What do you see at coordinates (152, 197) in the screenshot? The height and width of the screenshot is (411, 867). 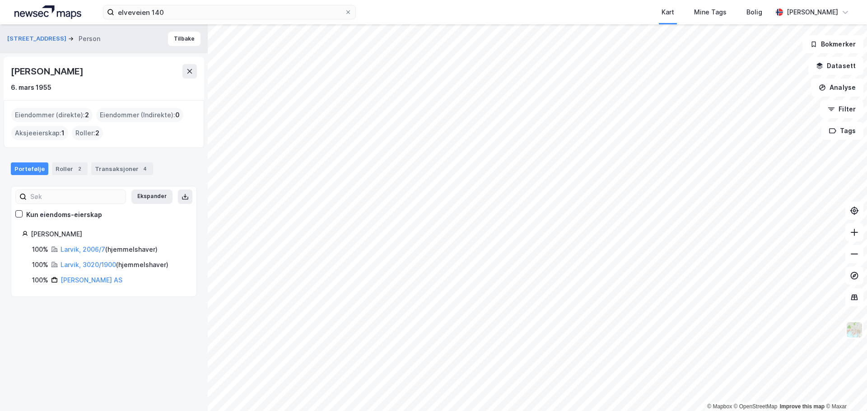 I see `button: Ekspander` at bounding box center [152, 197].